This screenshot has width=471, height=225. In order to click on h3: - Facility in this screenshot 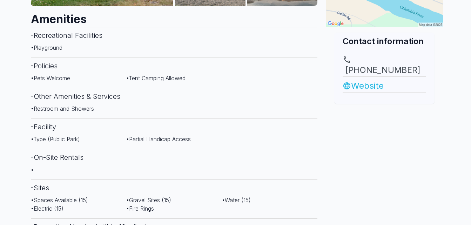, I will do `click(174, 127)`.